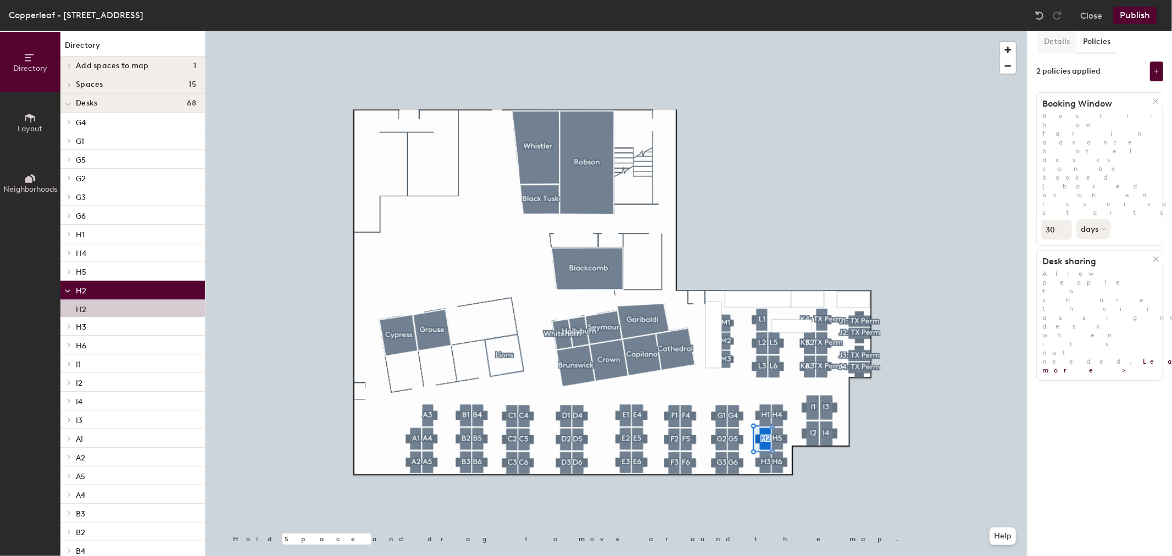 Image resolution: width=1172 pixels, height=556 pixels. I want to click on span: I4, so click(79, 402).